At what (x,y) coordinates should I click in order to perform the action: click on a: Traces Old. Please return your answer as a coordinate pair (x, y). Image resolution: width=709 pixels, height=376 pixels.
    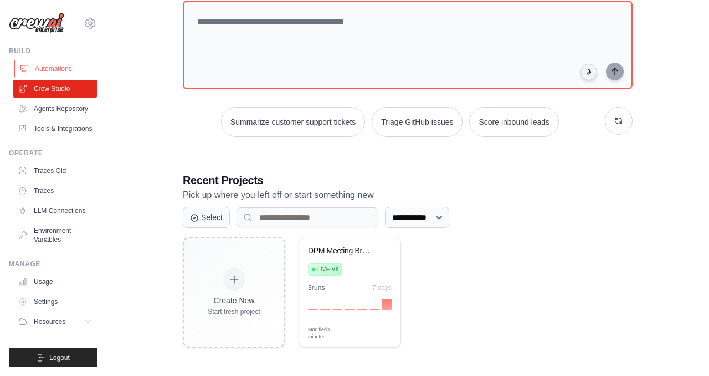
    Looking at the image, I should click on (55, 171).